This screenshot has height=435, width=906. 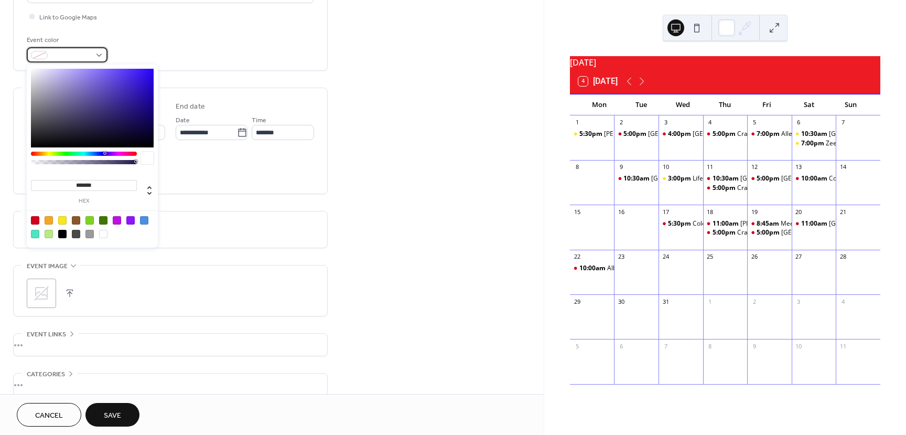 I want to click on div: 12, so click(x=754, y=167).